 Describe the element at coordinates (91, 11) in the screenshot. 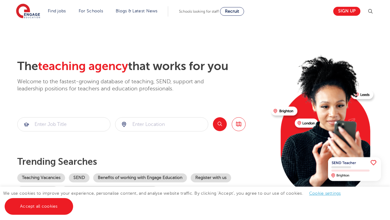

I see `a: For Schools` at that location.